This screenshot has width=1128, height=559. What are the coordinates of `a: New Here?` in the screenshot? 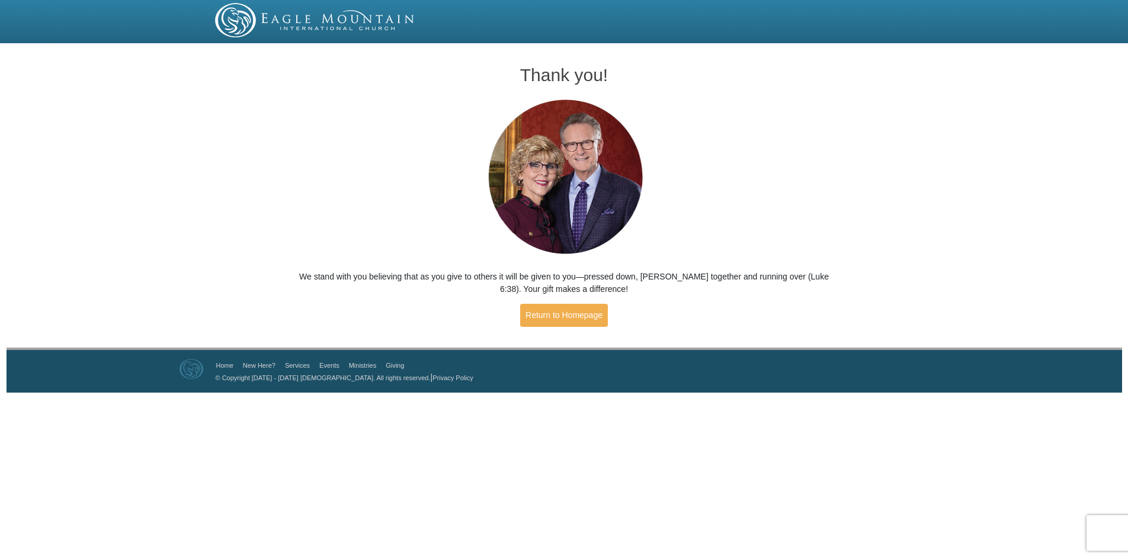 It's located at (259, 365).